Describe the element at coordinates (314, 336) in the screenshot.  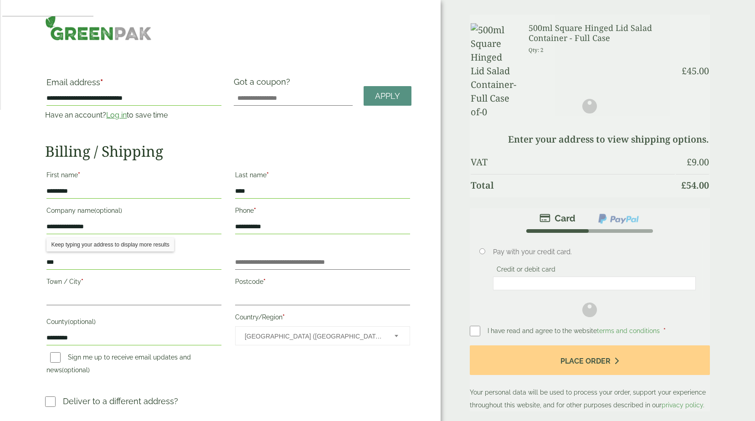
I see `span: United Kingdom (UK)` at that location.